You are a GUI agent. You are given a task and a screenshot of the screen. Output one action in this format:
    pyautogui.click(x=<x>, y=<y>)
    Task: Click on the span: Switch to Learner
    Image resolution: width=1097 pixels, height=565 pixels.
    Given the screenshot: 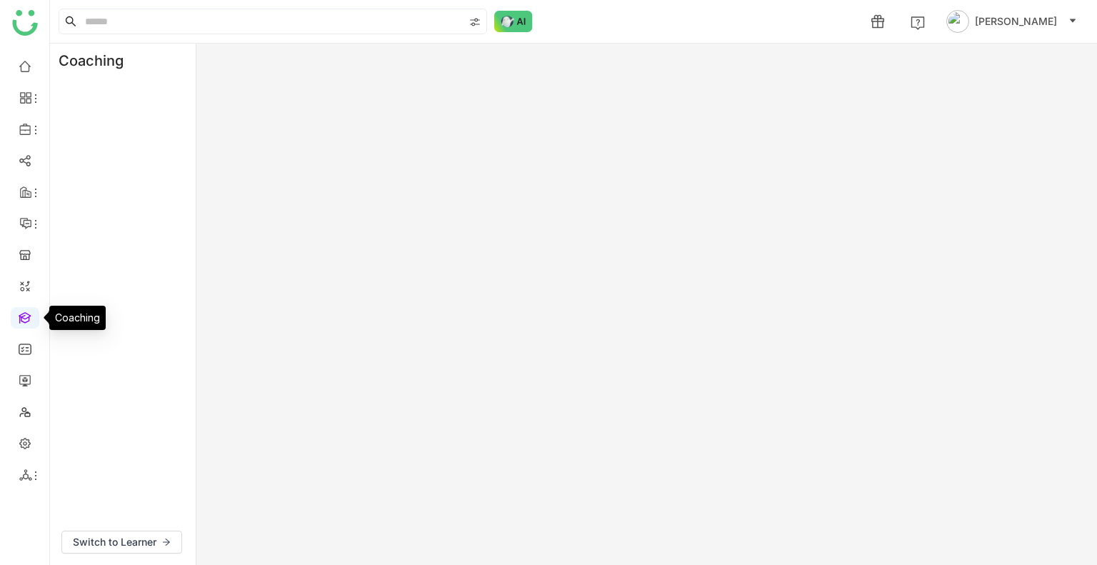 What is the action you would take?
    pyautogui.click(x=114, y=542)
    